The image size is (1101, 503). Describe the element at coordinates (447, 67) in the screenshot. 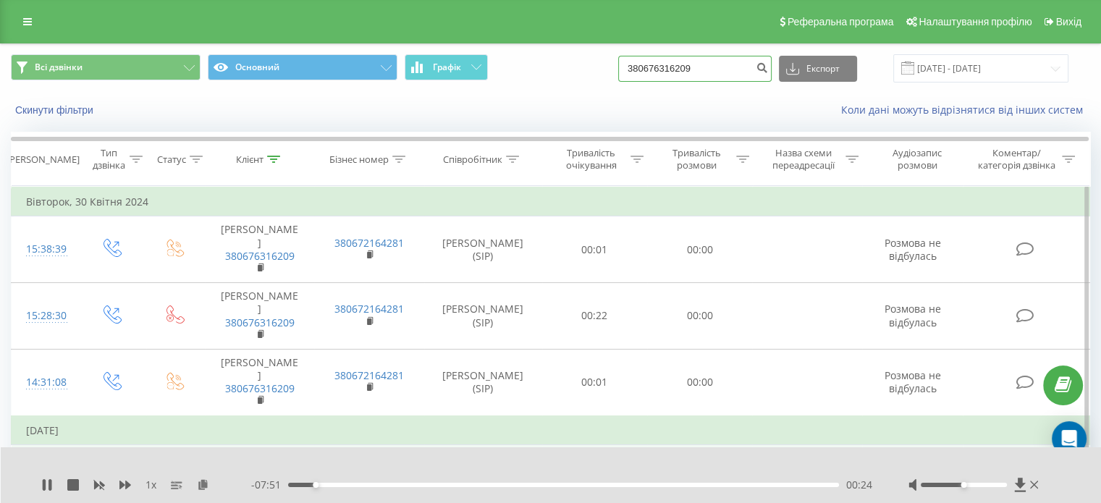

I see `span: Графік` at that location.